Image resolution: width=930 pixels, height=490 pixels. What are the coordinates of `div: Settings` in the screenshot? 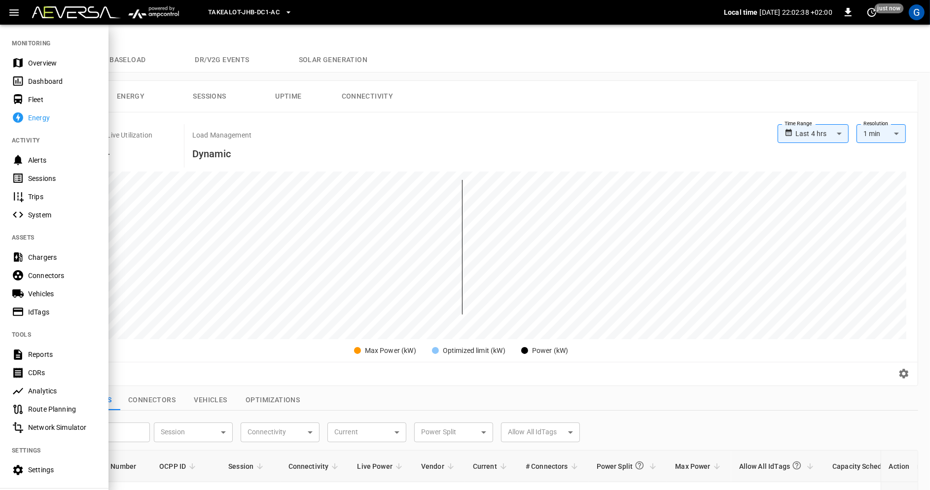 It's located at (62, 470).